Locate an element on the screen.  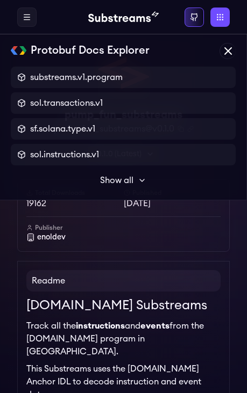
span: enoldev is located at coordinates (51, 238).